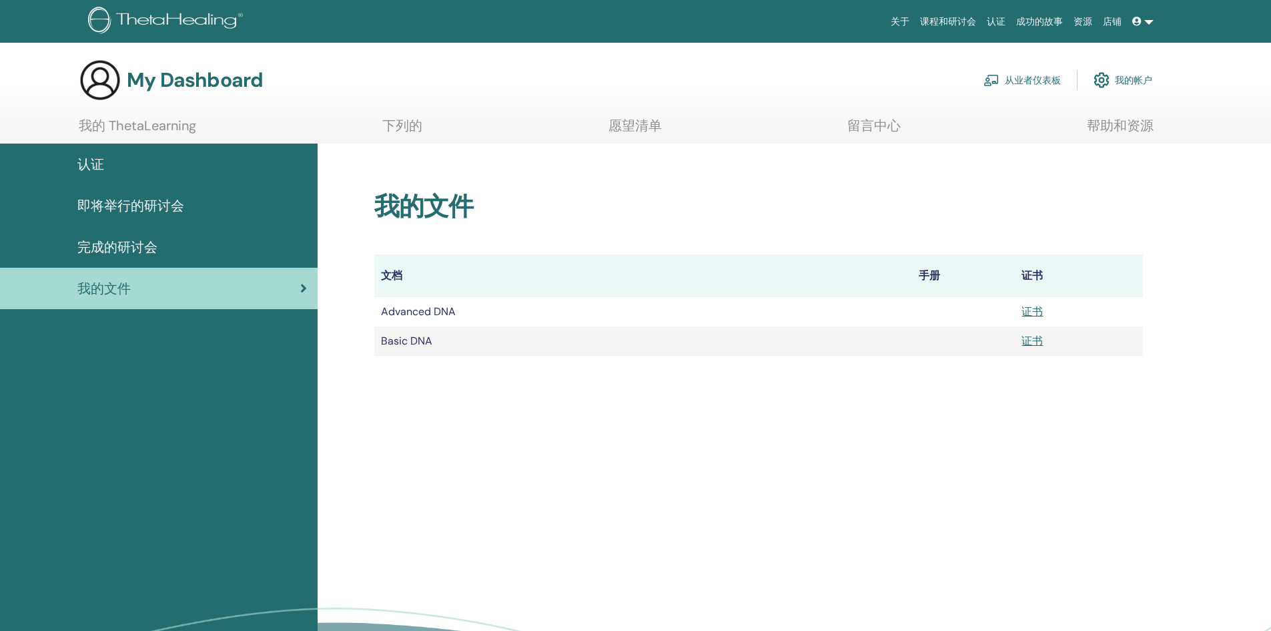 Image resolution: width=1271 pixels, height=631 pixels. Describe the element at coordinates (1083, 21) in the screenshot. I see `a: 资源` at that location.